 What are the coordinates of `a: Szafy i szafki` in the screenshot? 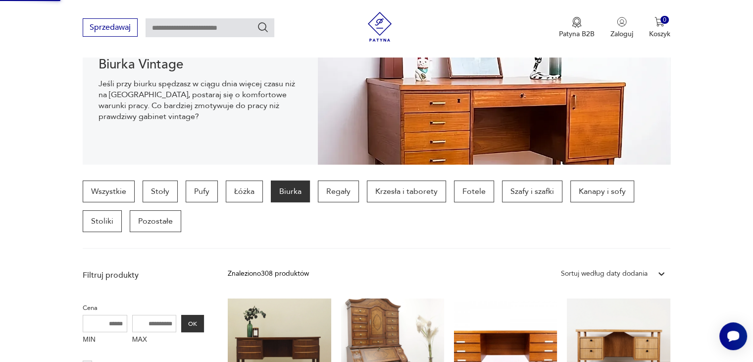 It's located at (533, 191).